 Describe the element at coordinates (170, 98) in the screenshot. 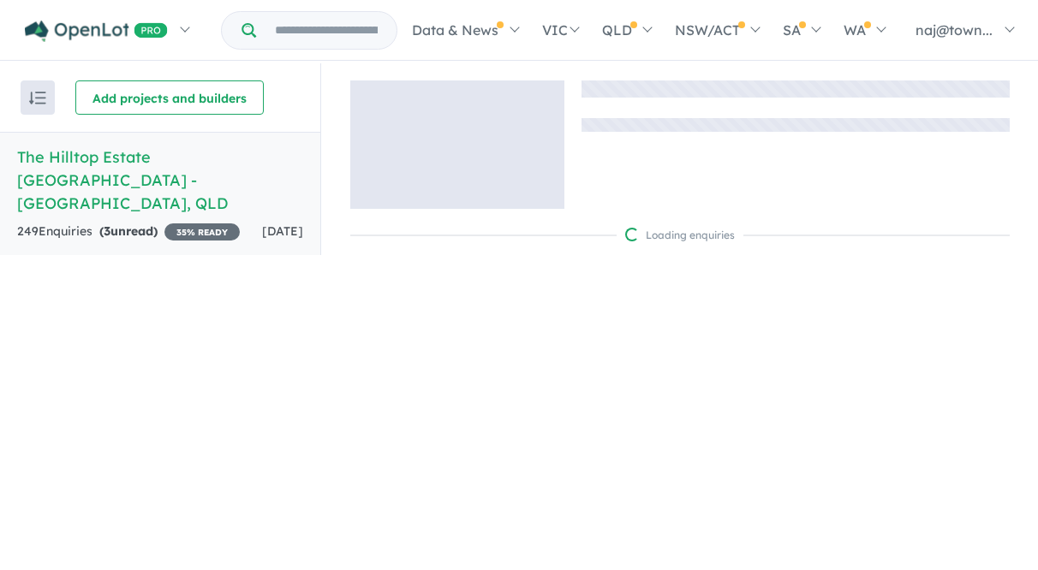

I see `button: Add projects and builders` at that location.